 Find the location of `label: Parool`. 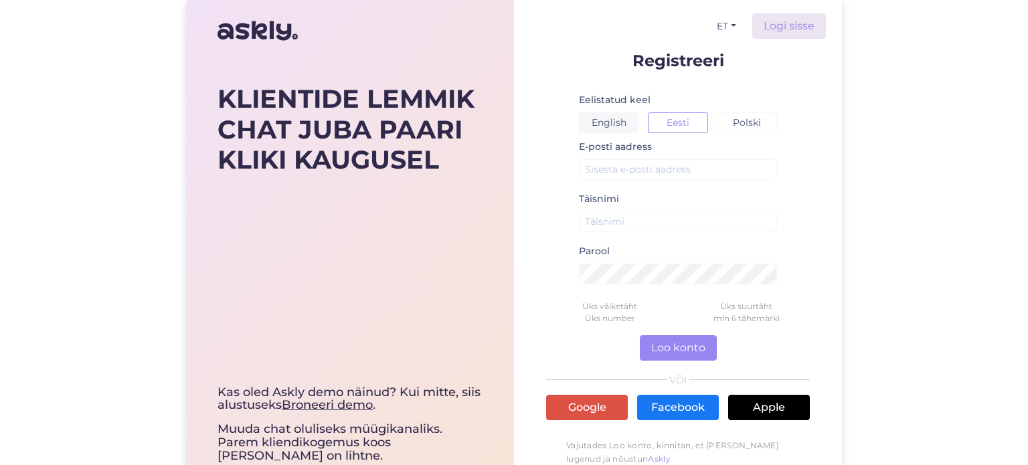

label: Parool is located at coordinates (595, 251).